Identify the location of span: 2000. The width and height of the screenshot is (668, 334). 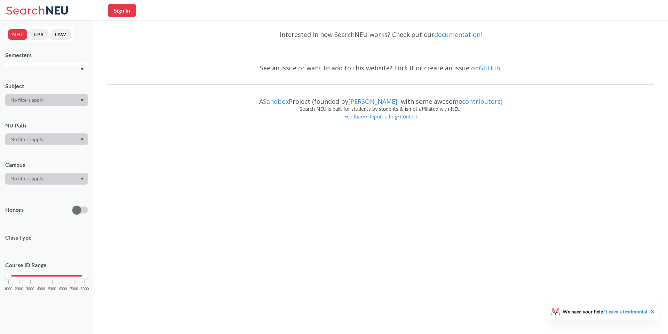
(19, 288).